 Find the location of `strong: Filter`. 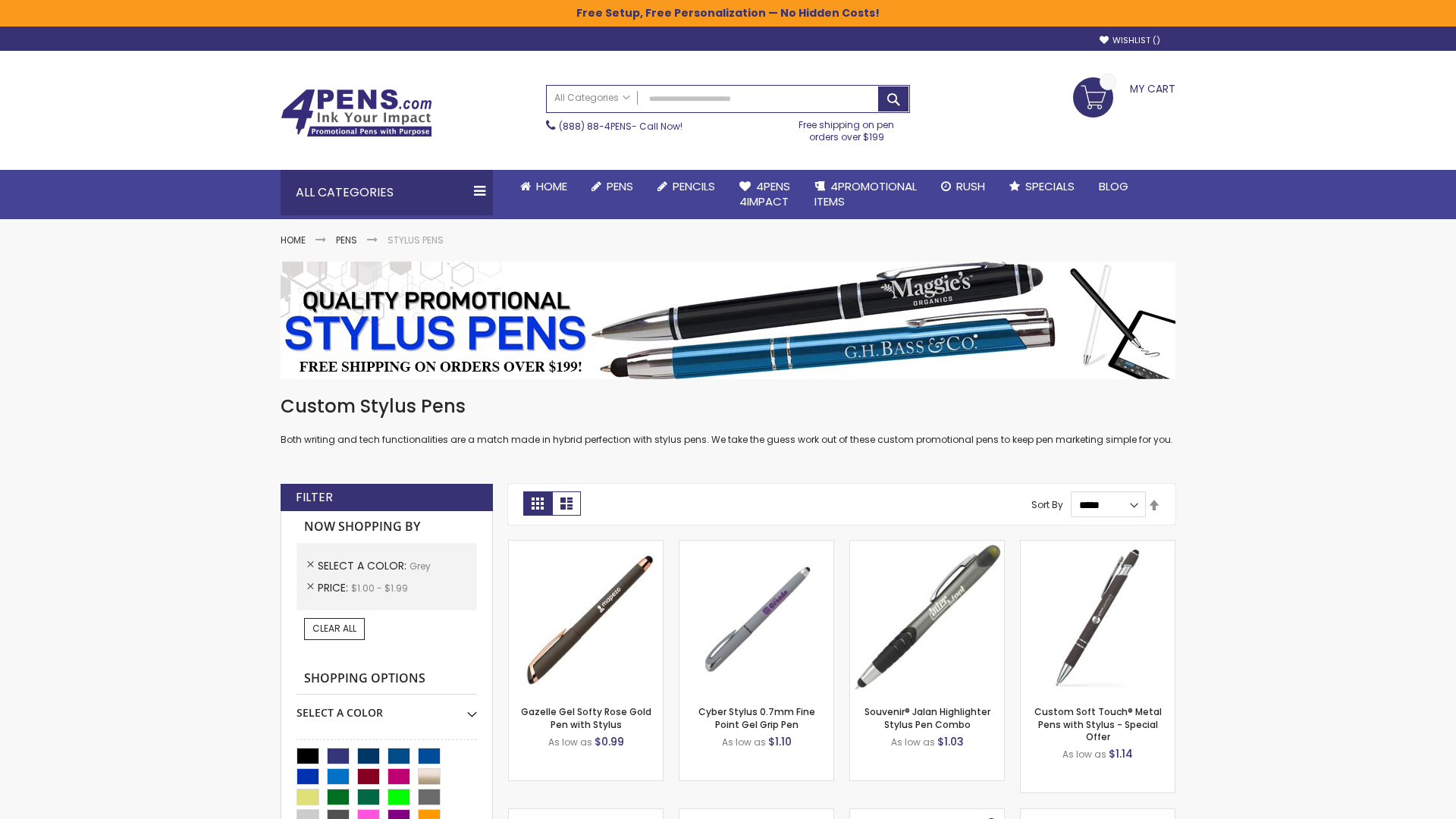

strong: Filter is located at coordinates (314, 497).